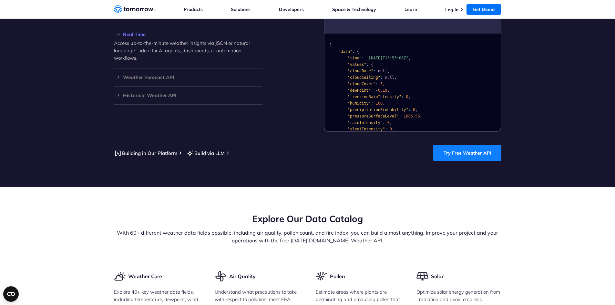 Image resolution: width=615 pixels, height=305 pixels. What do you see at coordinates (337, 276) in the screenshot?
I see `h3: Pollen` at bounding box center [337, 276].